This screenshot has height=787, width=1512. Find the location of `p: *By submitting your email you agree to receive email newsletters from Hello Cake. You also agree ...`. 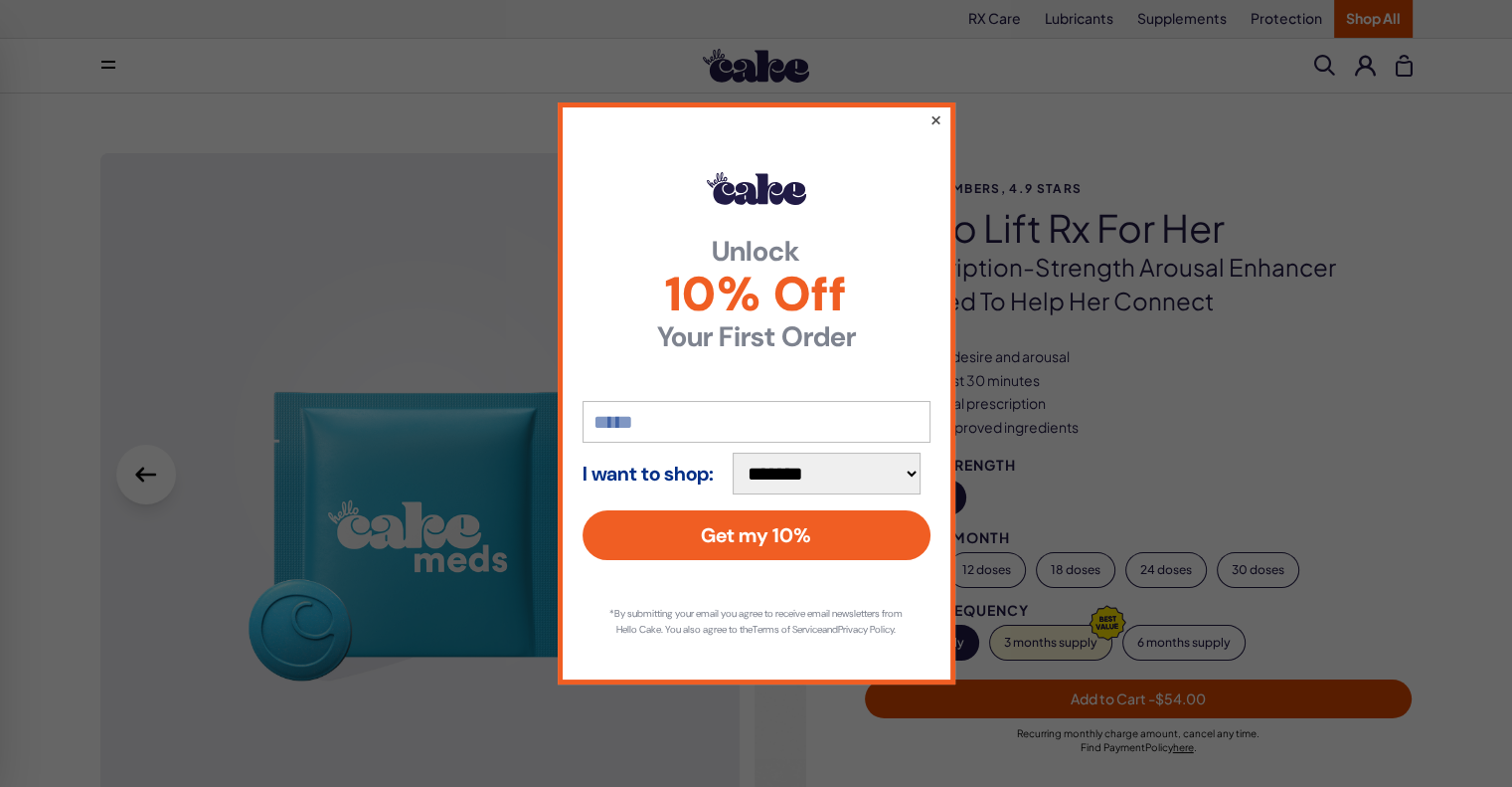

p: *By submitting your email you agree to receive email newsletters from Hello Cake. You also agree ... is located at coordinates (757, 621).